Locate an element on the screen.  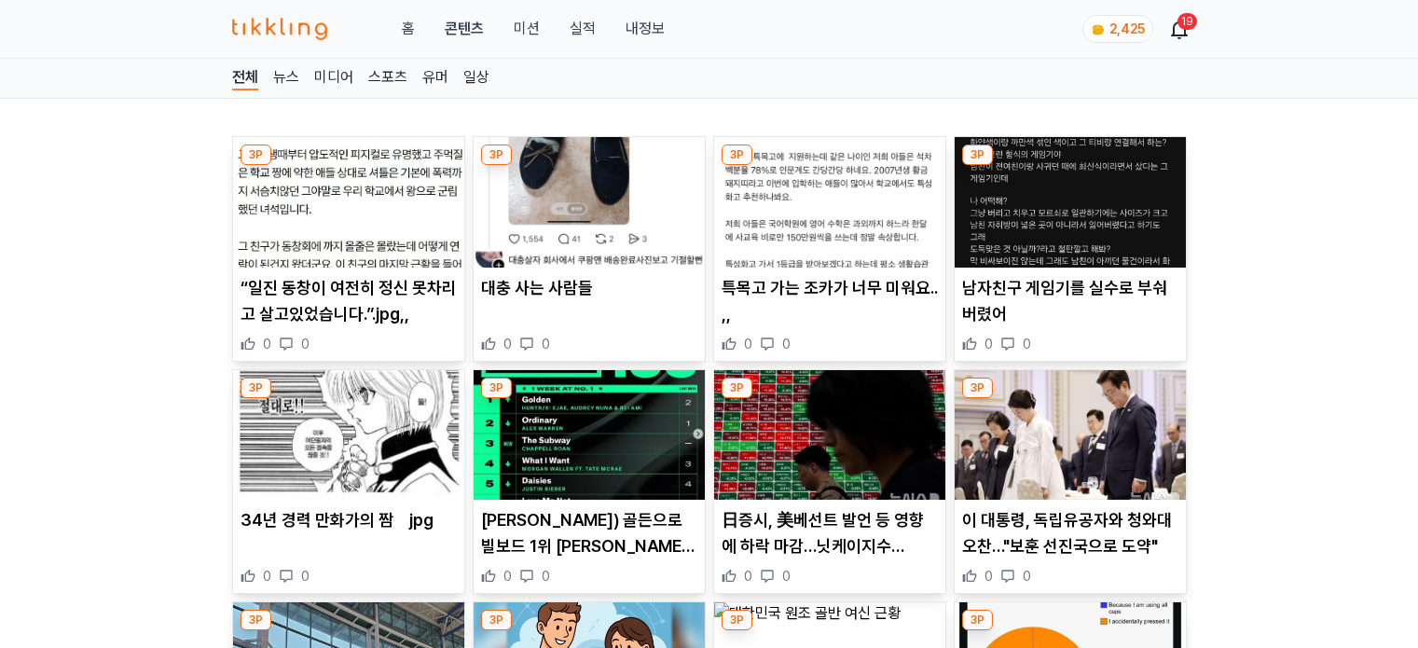
a: 뉴스 is located at coordinates (286, 78).